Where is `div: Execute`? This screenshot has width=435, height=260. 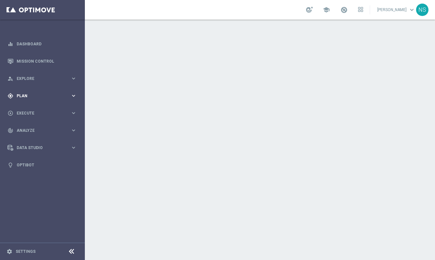
div: Execute is located at coordinates (39, 113).